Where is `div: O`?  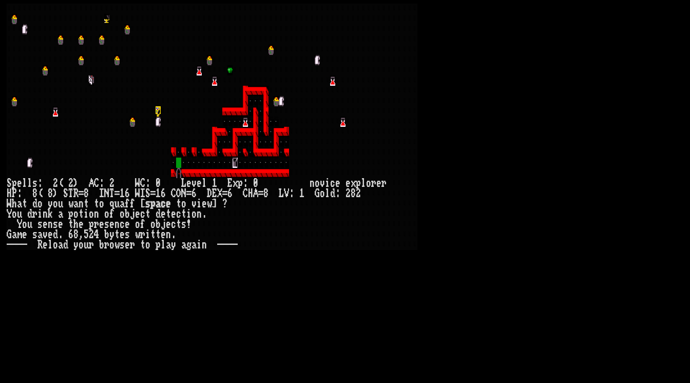 div: O is located at coordinates (179, 194).